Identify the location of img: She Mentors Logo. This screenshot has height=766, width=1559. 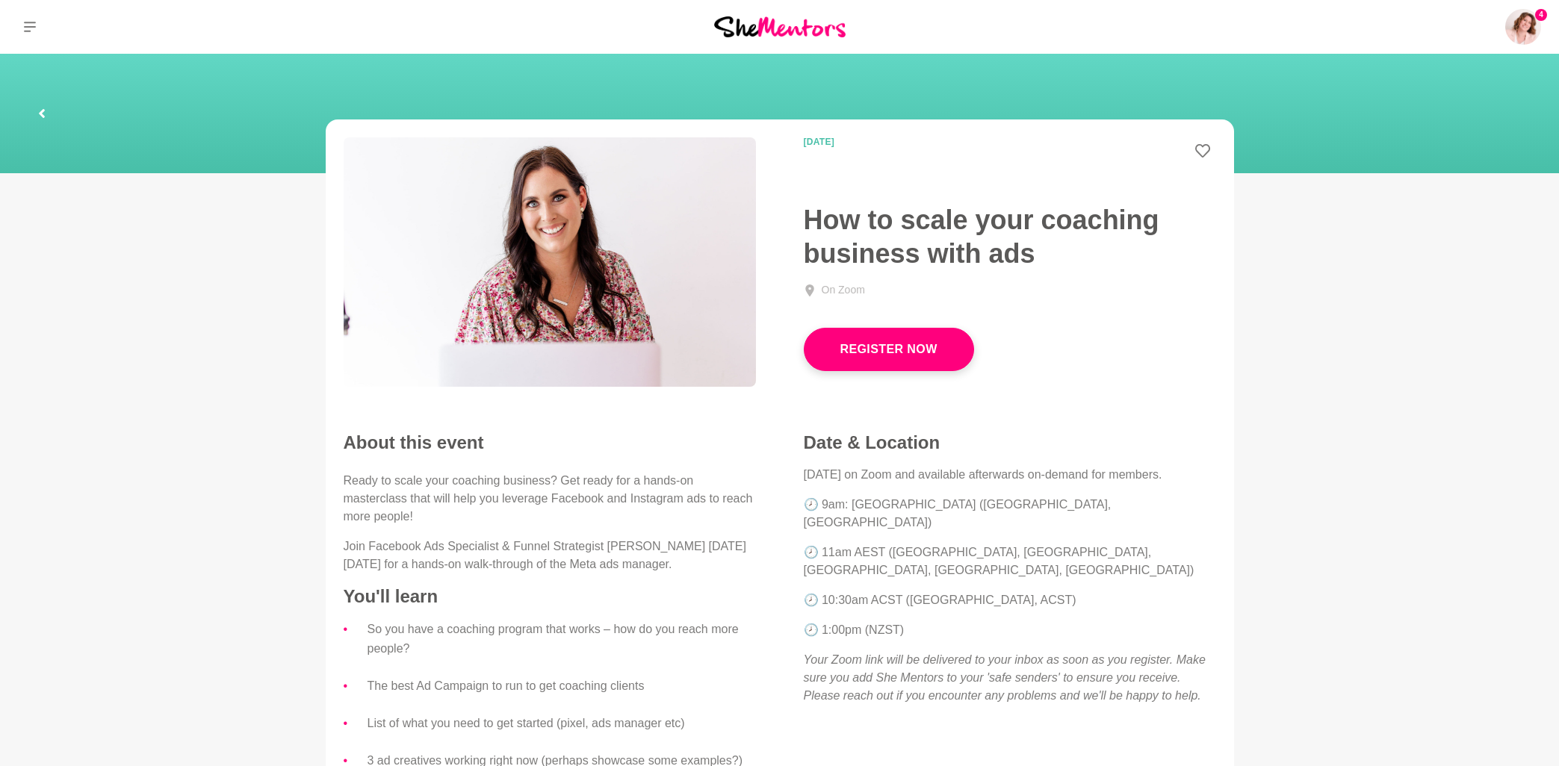
(780, 26).